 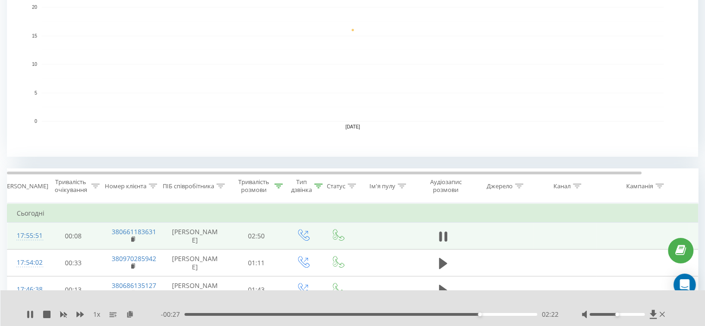 What do you see at coordinates (26, 263) in the screenshot?
I see `div: 17:54:02` at bounding box center [26, 263].